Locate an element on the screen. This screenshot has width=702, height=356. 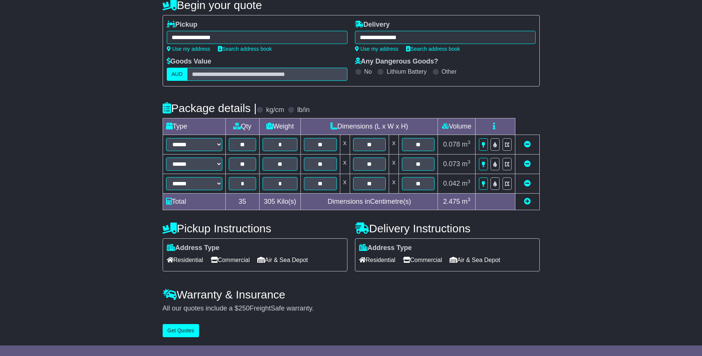
label: kg/cm is located at coordinates (275, 110).